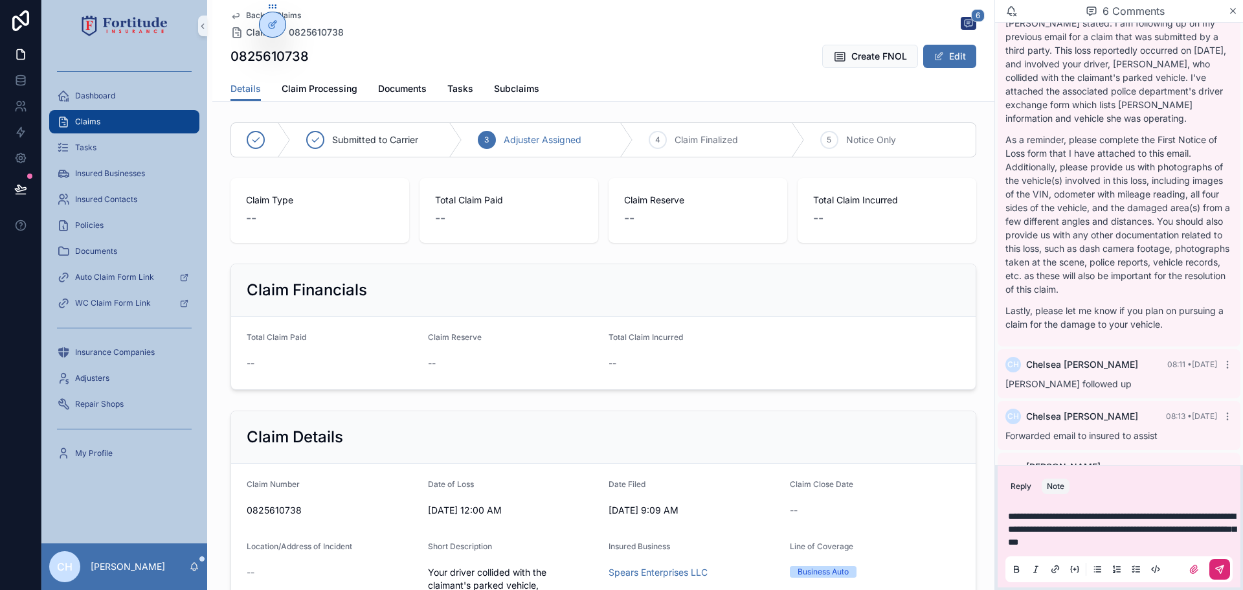 The image size is (1243, 590). I want to click on span: My Profile, so click(94, 453).